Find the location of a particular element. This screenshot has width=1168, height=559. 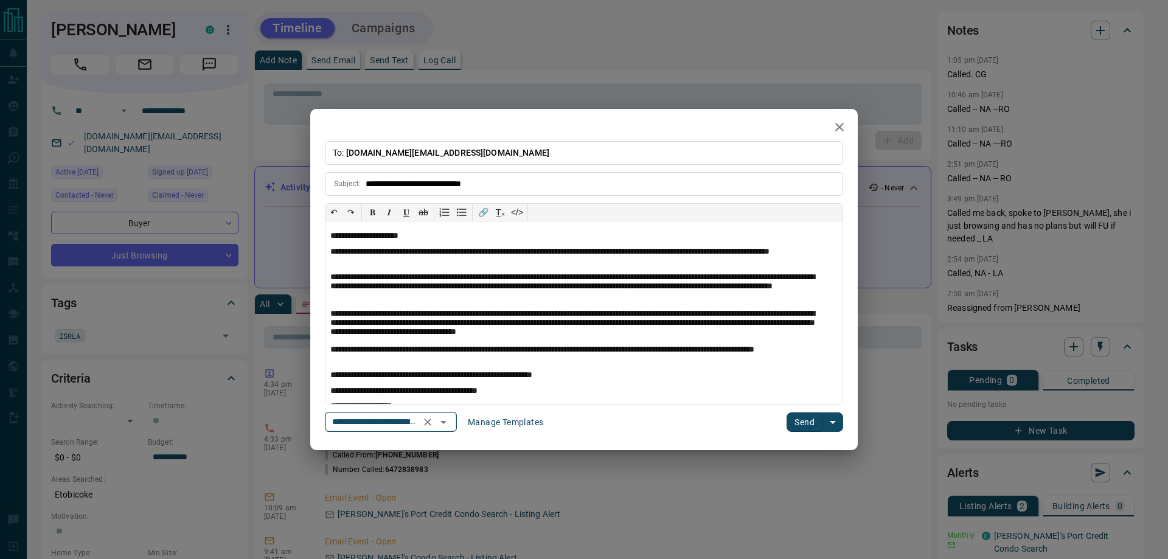

button: Manage Templates is located at coordinates (506, 422).